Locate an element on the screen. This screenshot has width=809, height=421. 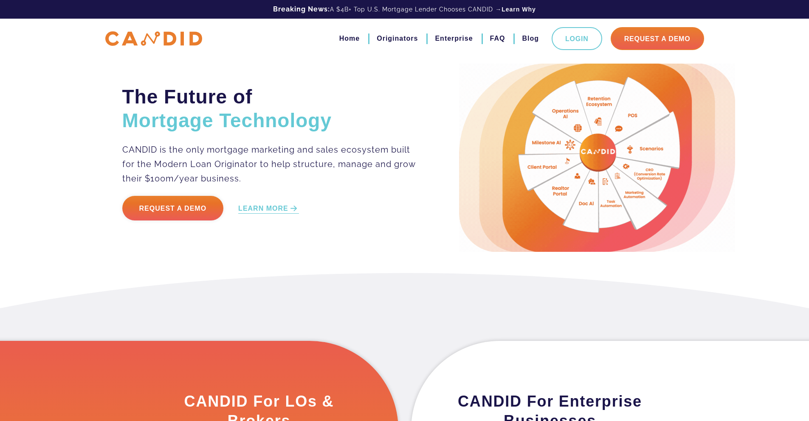
a: Learn Why is located at coordinates (518, 9).